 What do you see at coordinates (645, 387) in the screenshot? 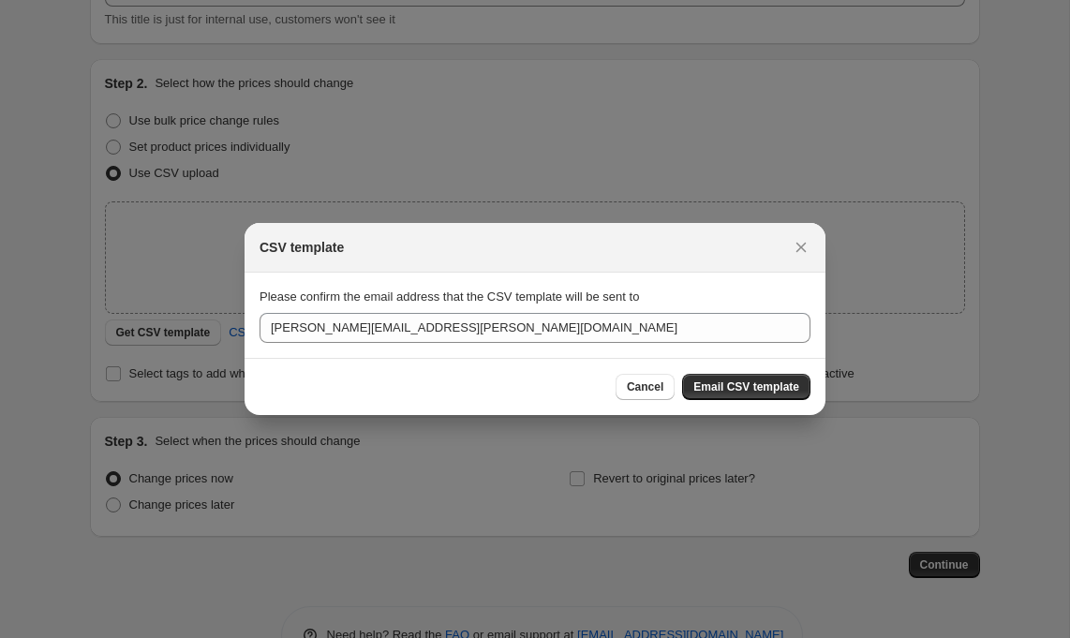
I see `button: Cancel` at bounding box center [645, 387].